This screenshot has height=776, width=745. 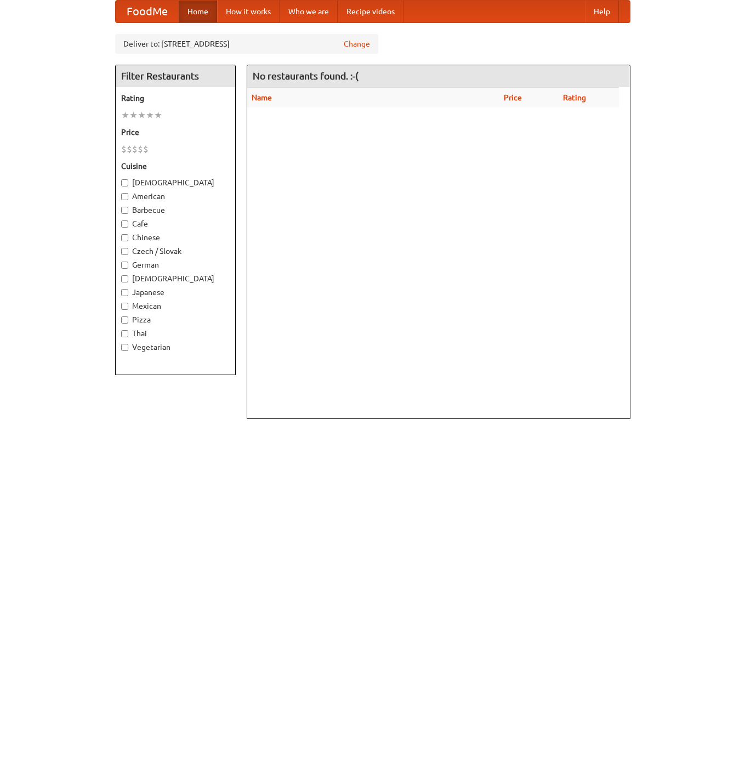 What do you see at coordinates (175, 265) in the screenshot?
I see `label: German` at bounding box center [175, 265].